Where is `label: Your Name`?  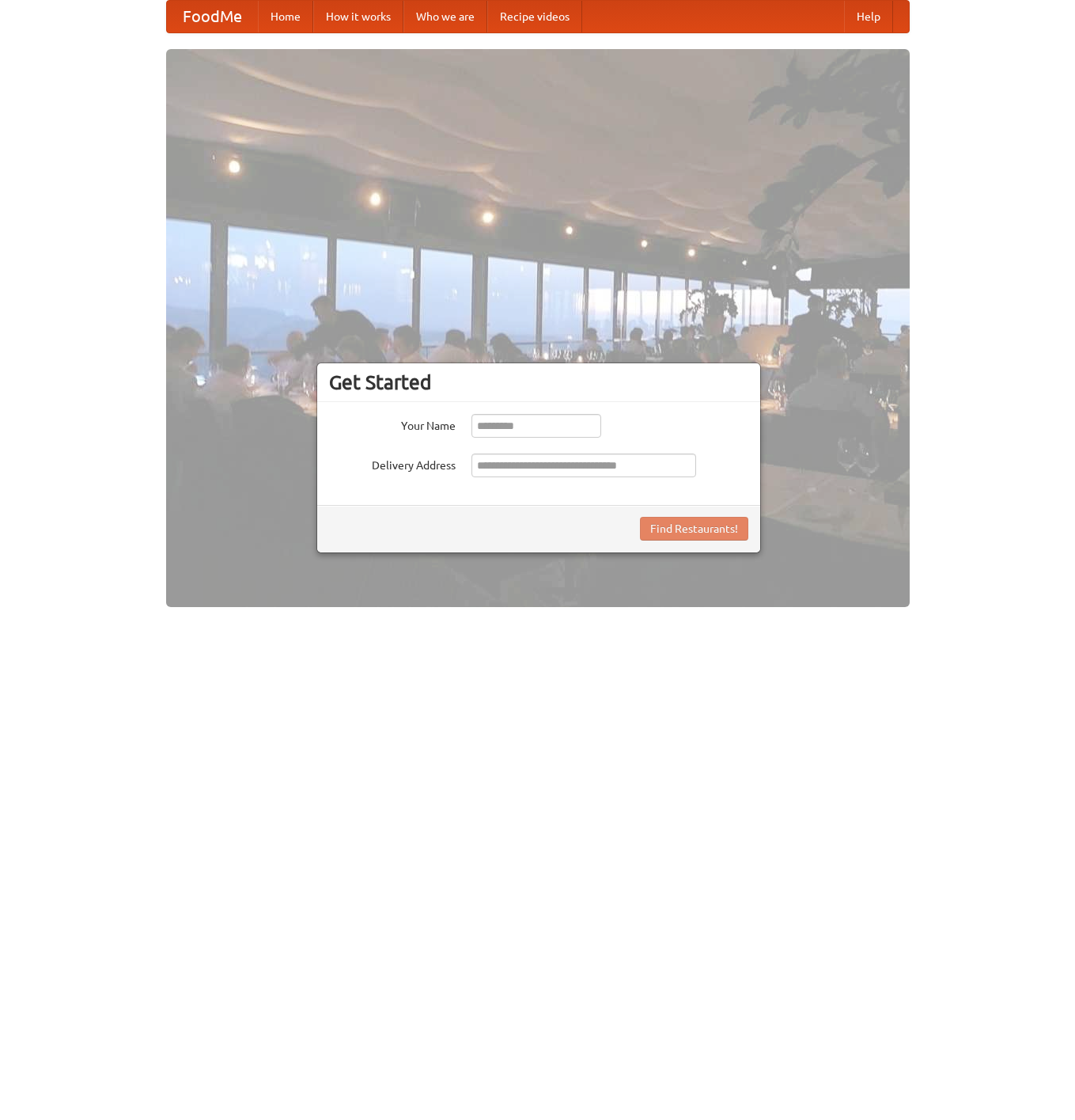 label: Your Name is located at coordinates (393, 423).